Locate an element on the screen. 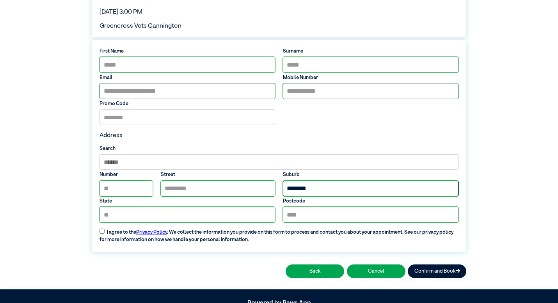  label: Surname is located at coordinates (371, 51).